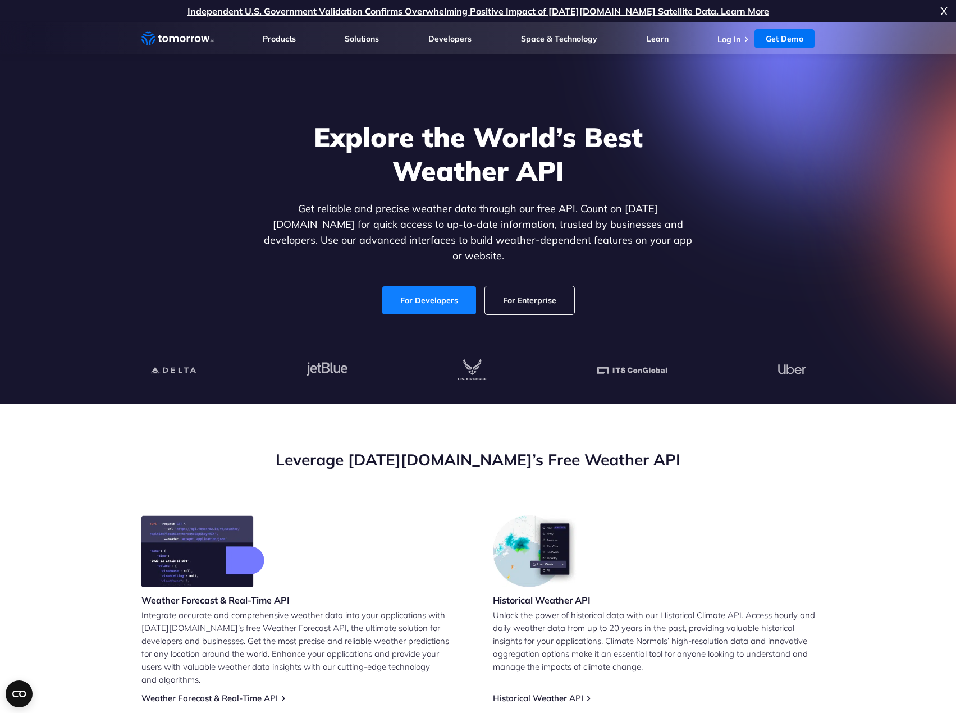  I want to click on a: For Enterprise, so click(529, 300).